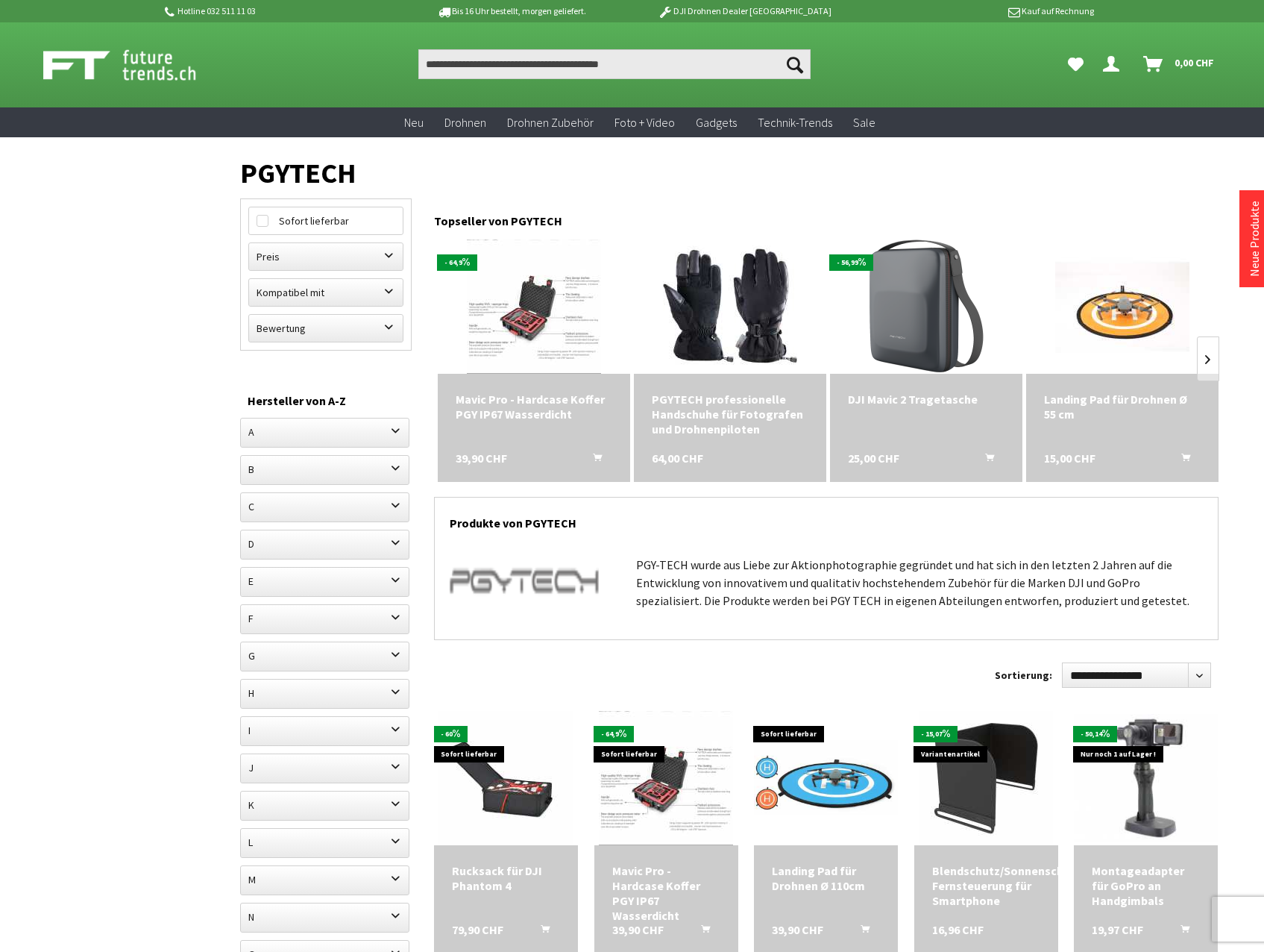  I want to click on a: PGYTECH professionelle Handschuhe für Fotografen und Drohnenpiloten 64,00 CHF, so click(730, 414).